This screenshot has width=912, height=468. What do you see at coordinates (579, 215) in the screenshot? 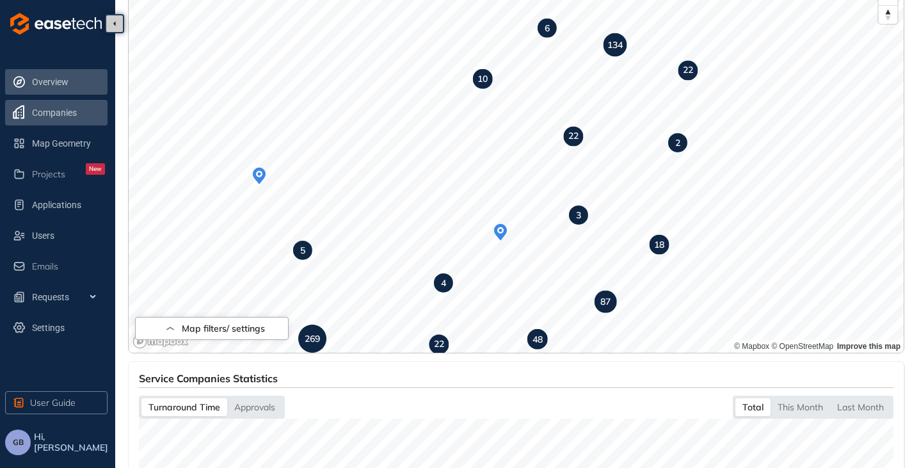
I see `strong: 3` at bounding box center [579, 215].